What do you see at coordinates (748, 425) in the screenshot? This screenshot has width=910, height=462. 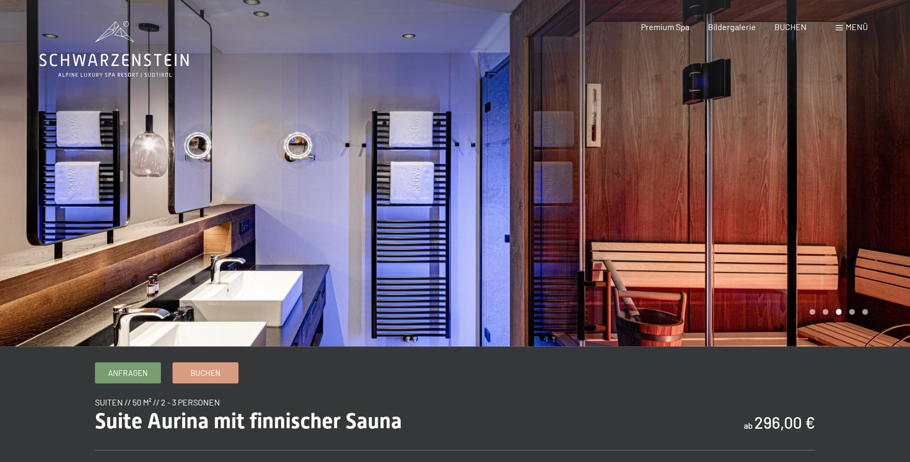 I see `span: ab` at bounding box center [748, 425].